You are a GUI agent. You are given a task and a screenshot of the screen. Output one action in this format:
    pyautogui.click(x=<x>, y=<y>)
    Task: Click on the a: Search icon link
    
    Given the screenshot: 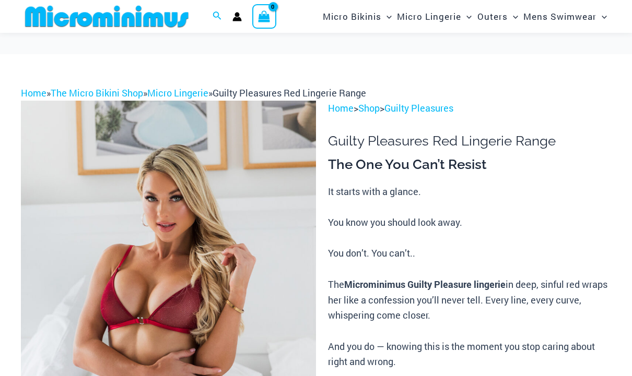 What is the action you would take?
    pyautogui.click(x=217, y=17)
    